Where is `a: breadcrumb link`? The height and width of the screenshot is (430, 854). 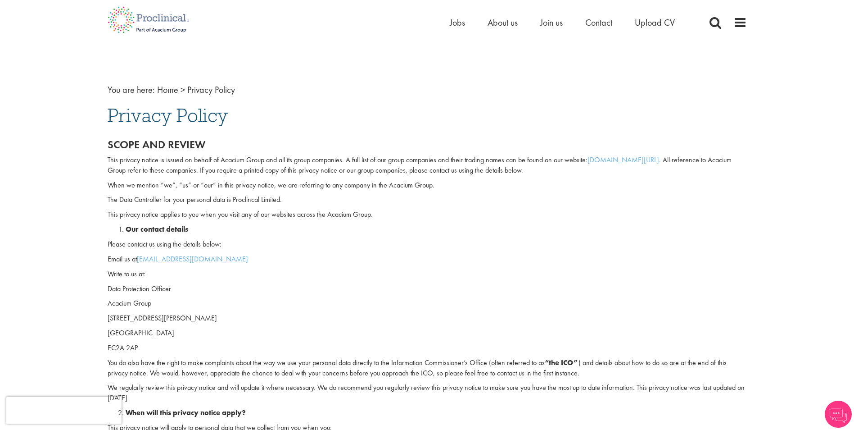
a: breadcrumb link is located at coordinates (167, 90).